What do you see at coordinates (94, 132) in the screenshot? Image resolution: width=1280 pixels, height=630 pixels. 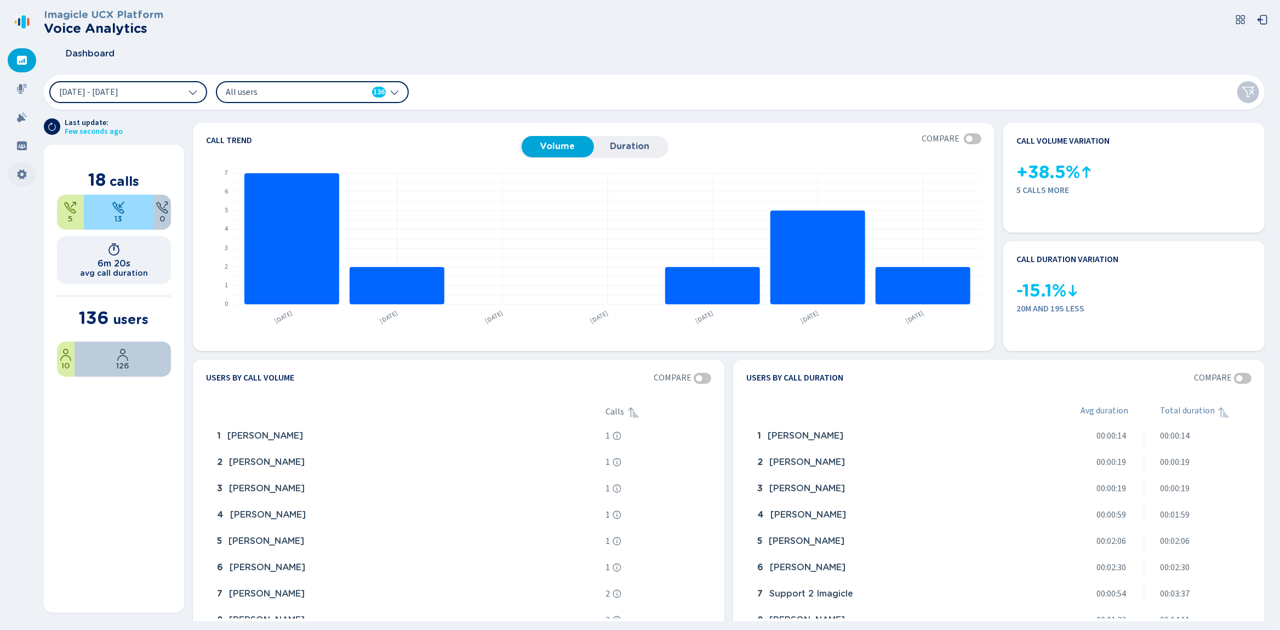 I see `span: Few seconds ago` at bounding box center [94, 132].